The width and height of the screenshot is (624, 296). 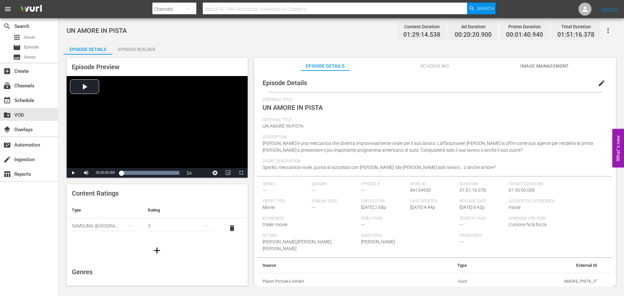 I want to click on button: Picture-in-Picture, so click(x=228, y=173).